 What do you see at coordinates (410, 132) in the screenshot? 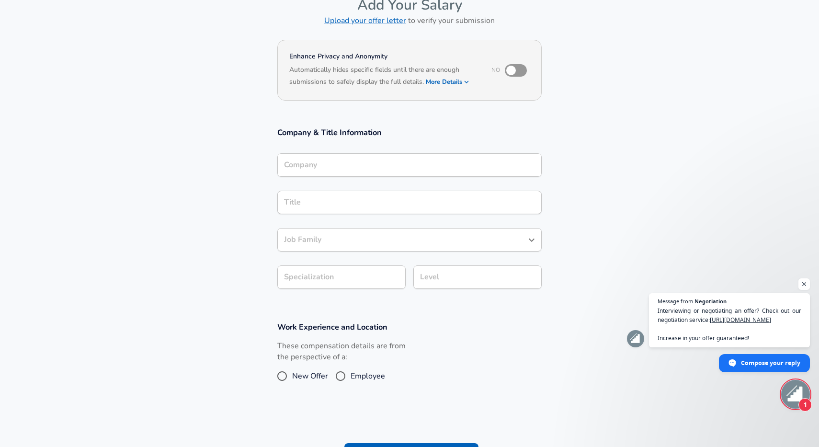
I see `h3: Company & Title Information` at bounding box center [410, 132].